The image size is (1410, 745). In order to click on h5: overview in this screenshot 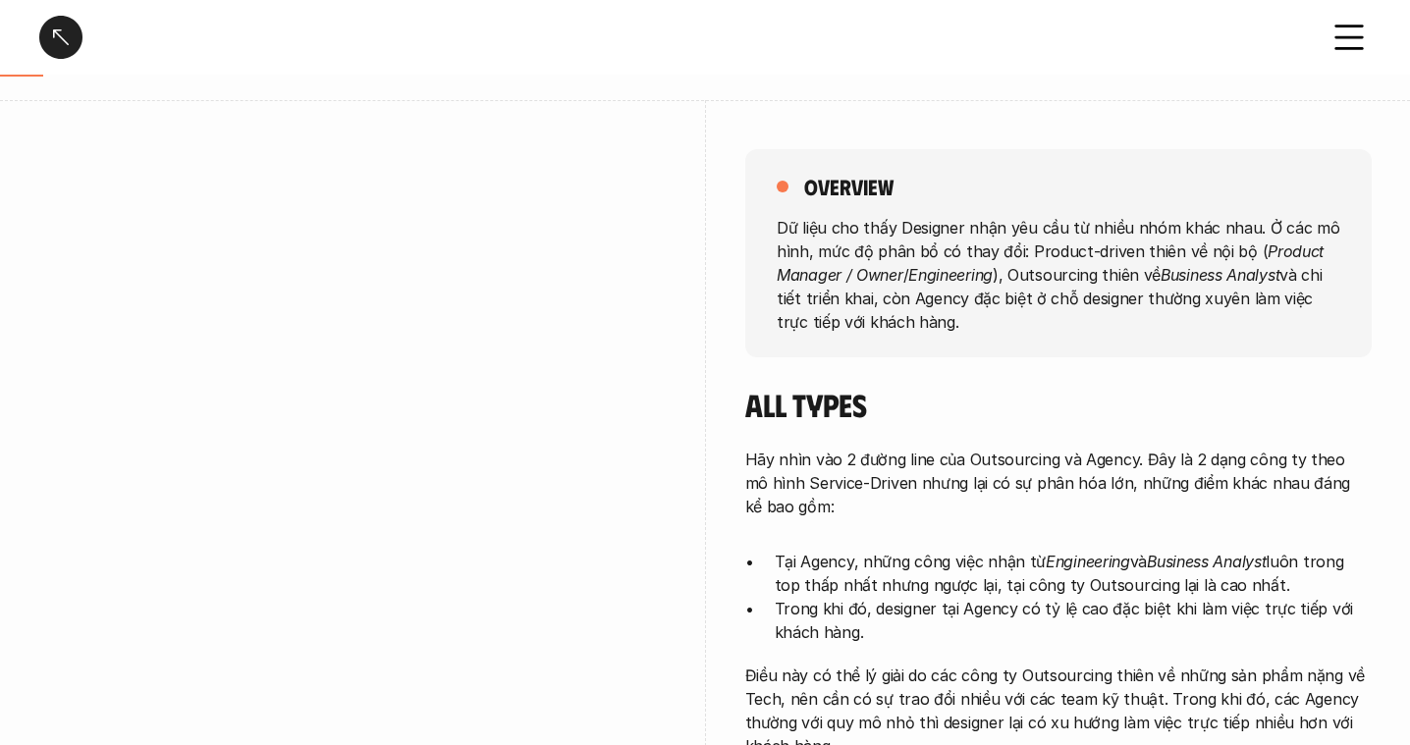, I will do `click(848, 187)`.